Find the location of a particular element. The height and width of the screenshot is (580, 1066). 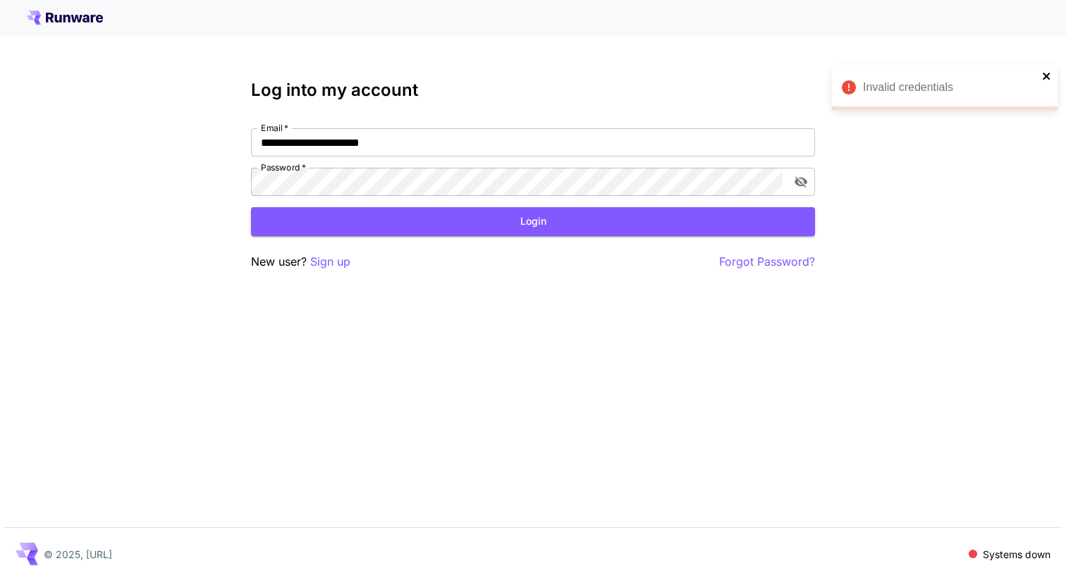

label: Password is located at coordinates (283, 167).